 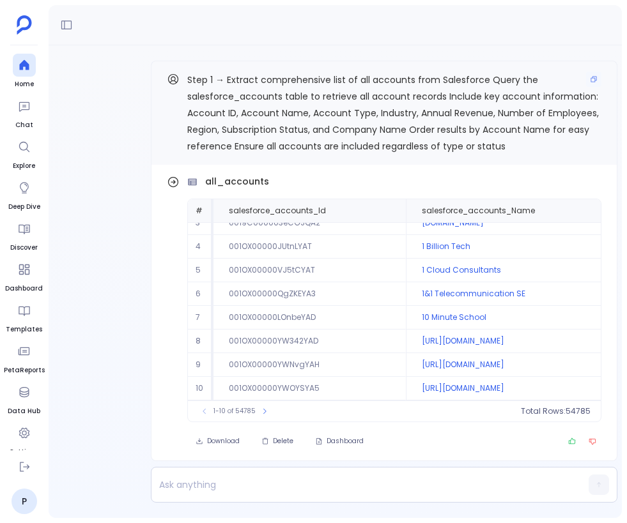 I want to click on a: Deep Dive, so click(x=24, y=194).